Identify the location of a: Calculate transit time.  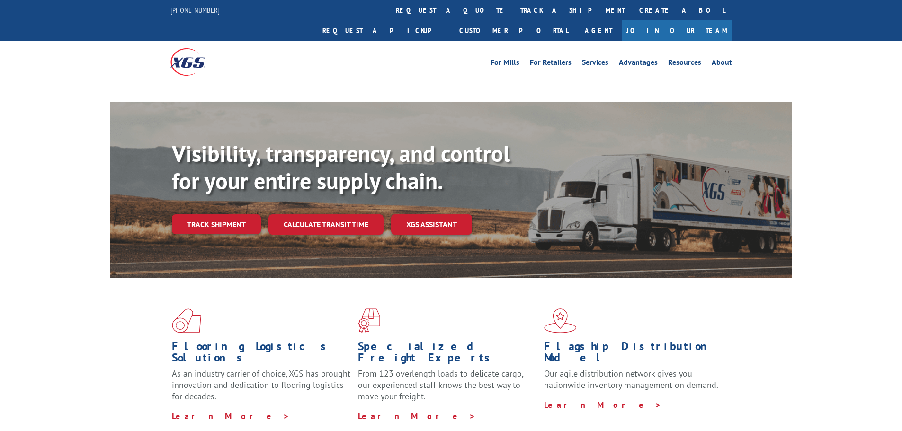
(326, 224).